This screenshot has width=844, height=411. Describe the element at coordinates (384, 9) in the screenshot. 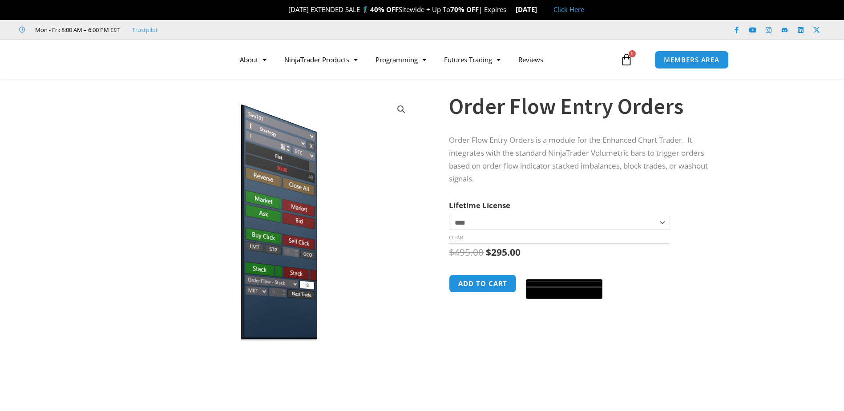

I see `strong: 40% OFF` at that location.